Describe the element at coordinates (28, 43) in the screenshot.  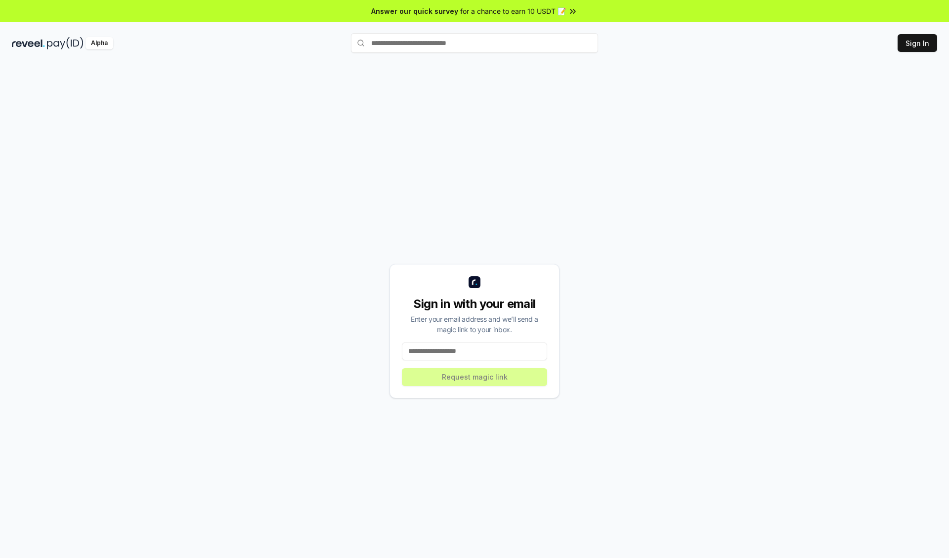
I see `img: reveel_dark` at that location.